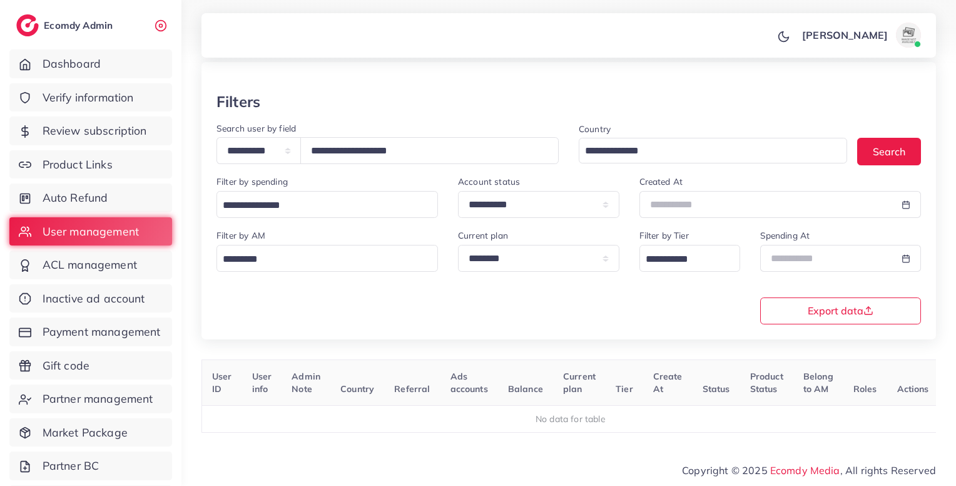  Describe the element at coordinates (489, 181) in the screenshot. I see `label: Account status` at that location.